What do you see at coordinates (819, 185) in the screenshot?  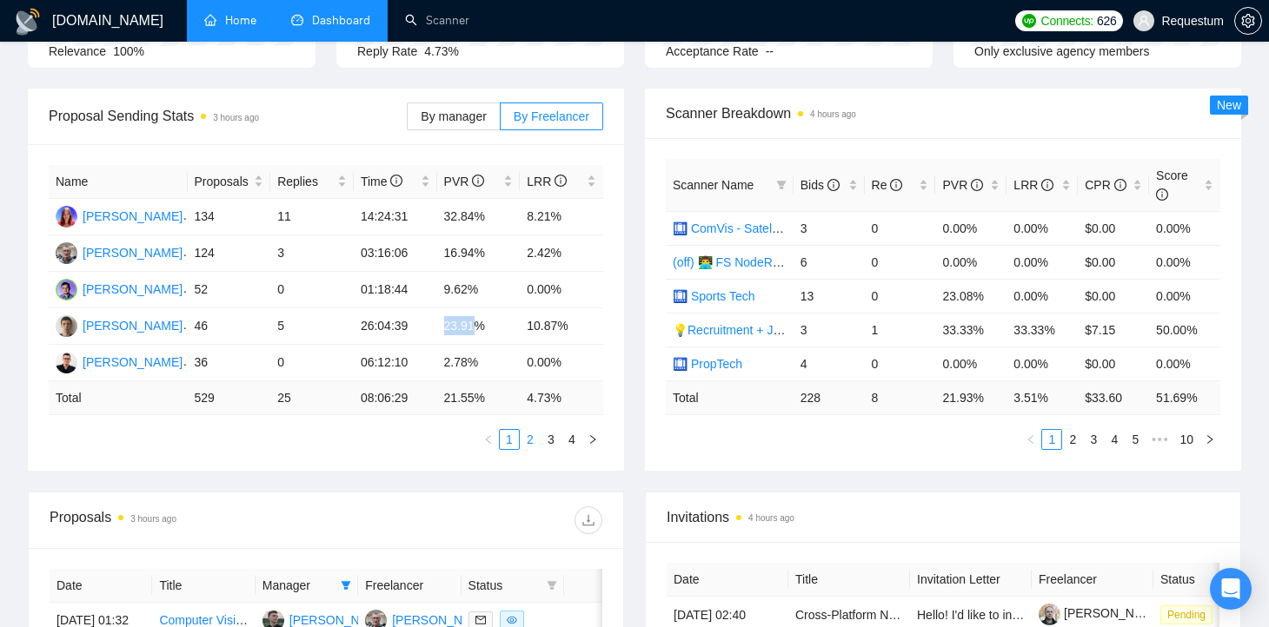 I see `span: Bids` at bounding box center [819, 185].